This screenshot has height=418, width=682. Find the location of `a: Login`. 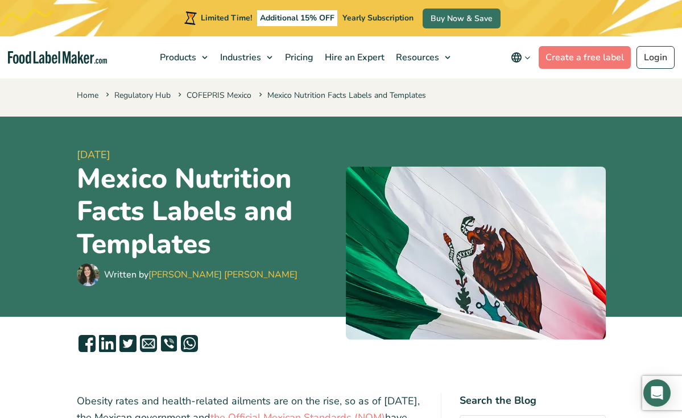

a: Login is located at coordinates (655, 57).